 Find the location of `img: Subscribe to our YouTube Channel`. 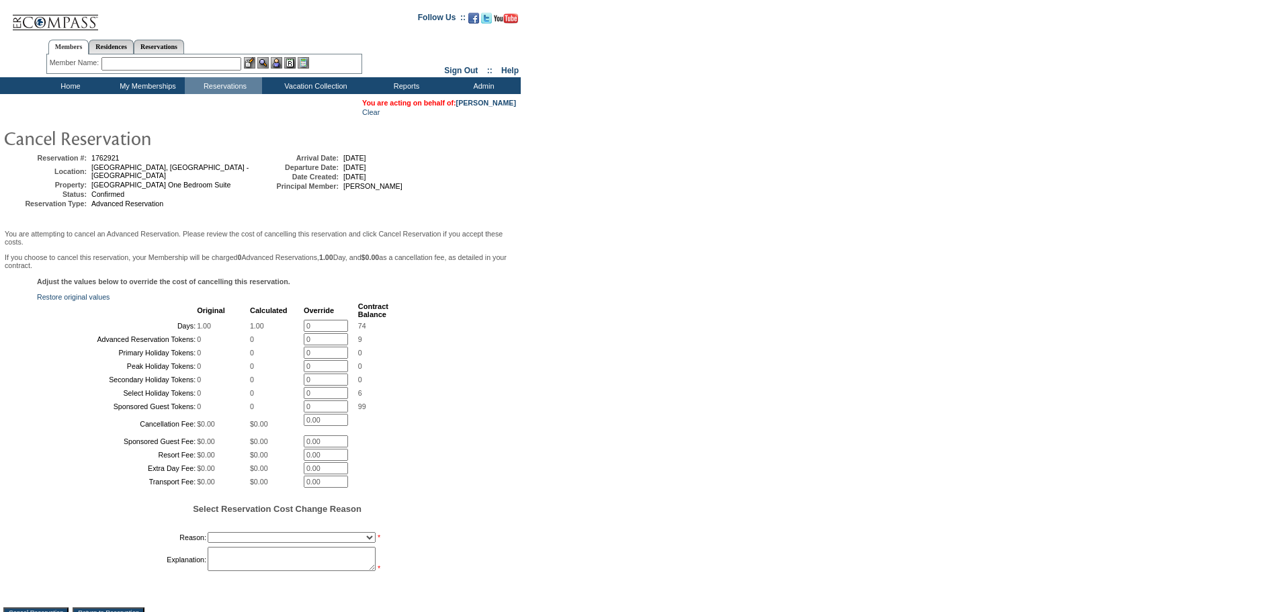

img: Subscribe to our YouTube Channel is located at coordinates (506, 18).